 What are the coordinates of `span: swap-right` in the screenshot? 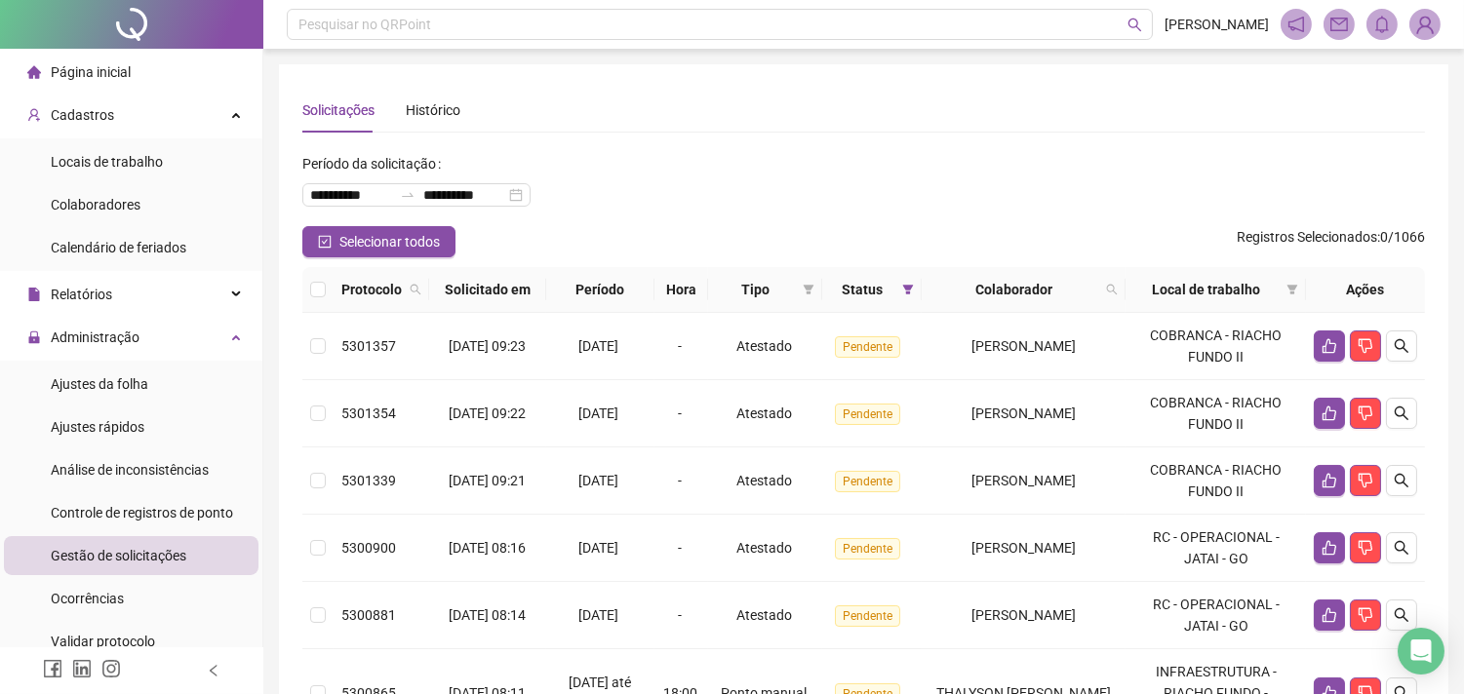 It's located at (408, 195).